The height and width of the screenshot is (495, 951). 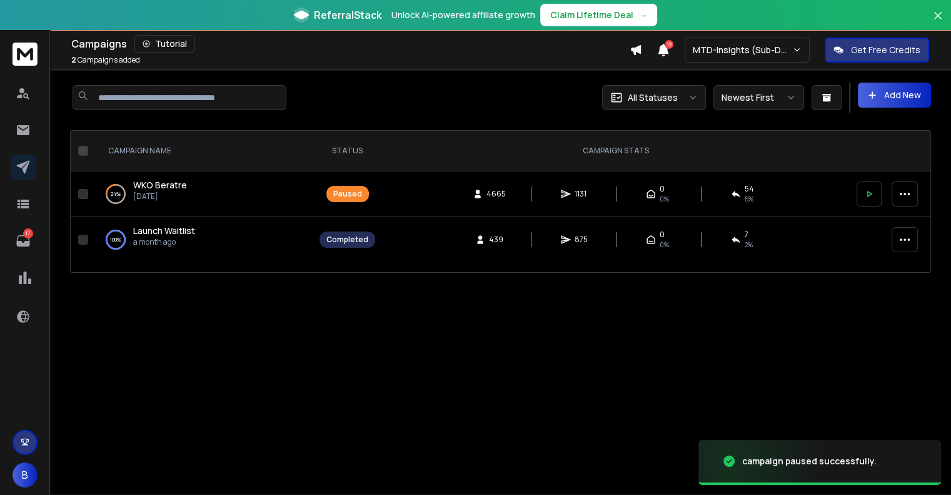 What do you see at coordinates (669, 44) in the screenshot?
I see `span: 12` at bounding box center [669, 44].